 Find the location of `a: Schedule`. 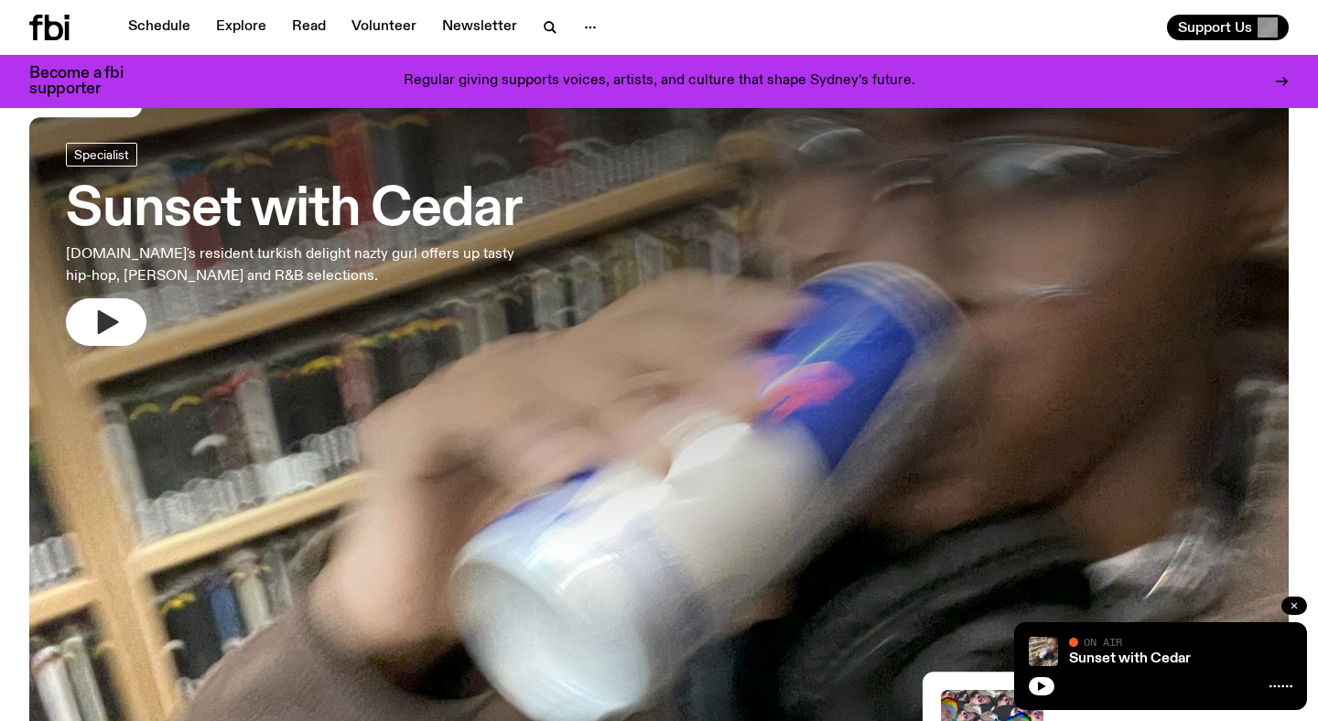

a: Schedule is located at coordinates (159, 27).